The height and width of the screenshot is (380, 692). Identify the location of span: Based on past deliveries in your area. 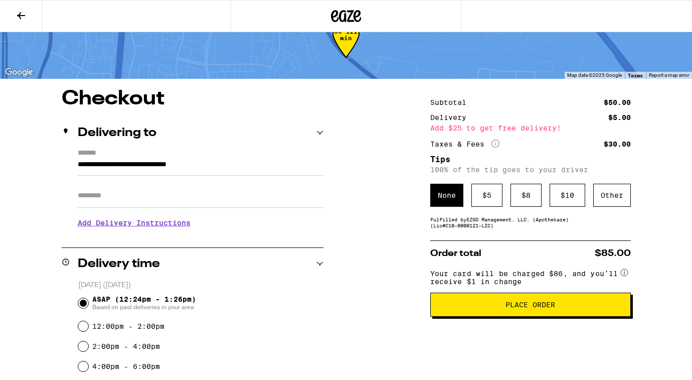
(144, 307).